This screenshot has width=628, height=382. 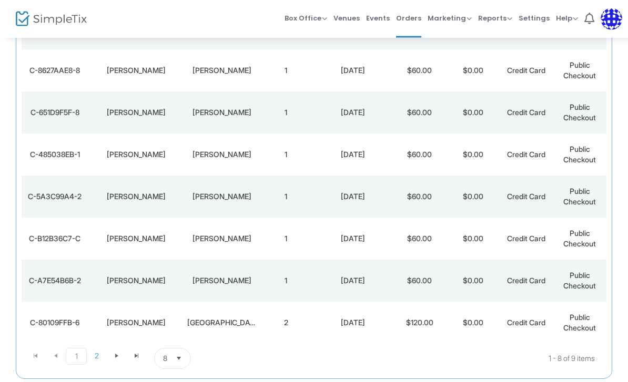 What do you see at coordinates (136, 239) in the screenshot?
I see `div: Margaret` at bounding box center [136, 239].